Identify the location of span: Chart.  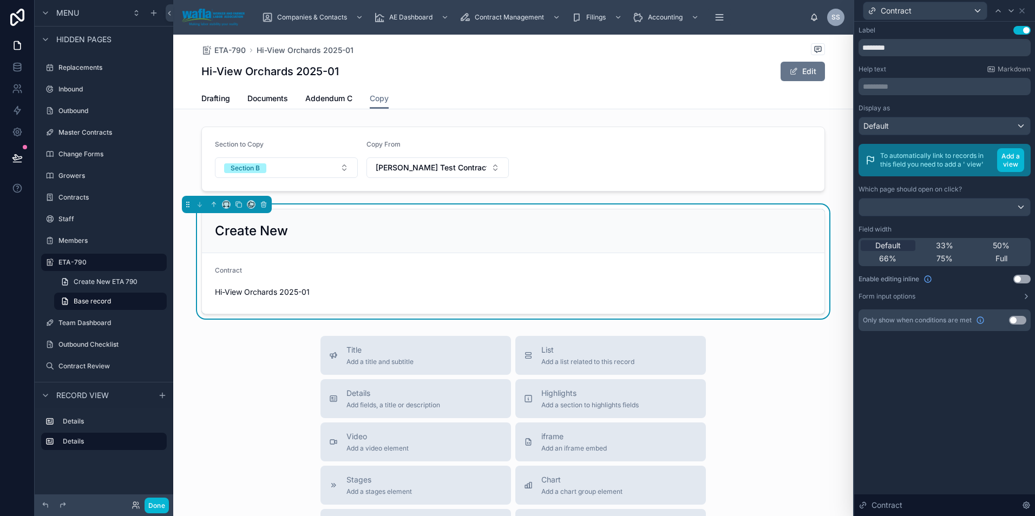
(582, 480).